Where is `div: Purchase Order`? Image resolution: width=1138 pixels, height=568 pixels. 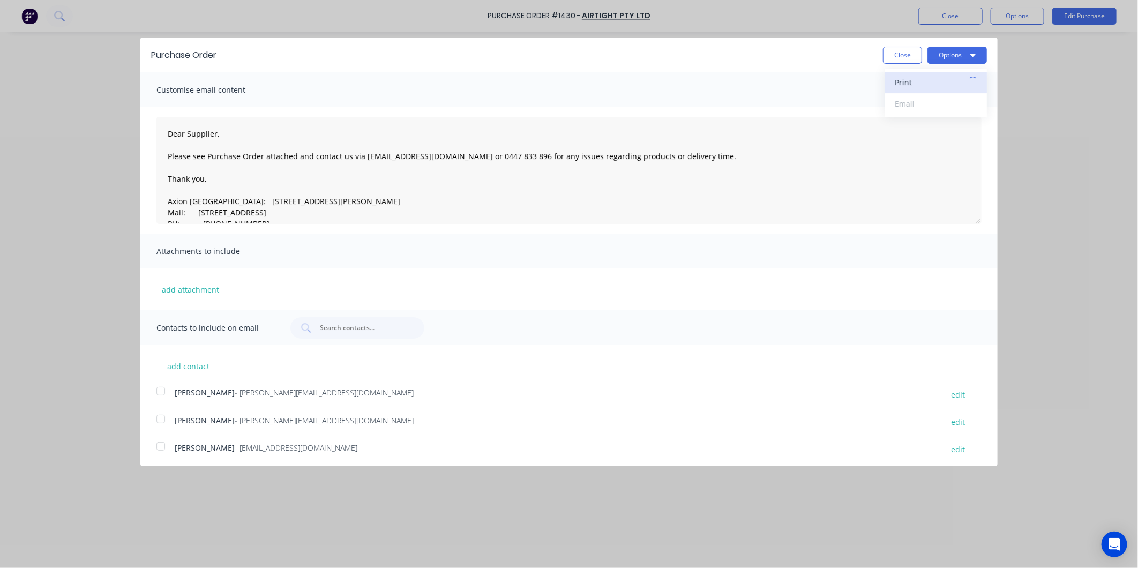
div: Purchase Order is located at coordinates (184, 55).